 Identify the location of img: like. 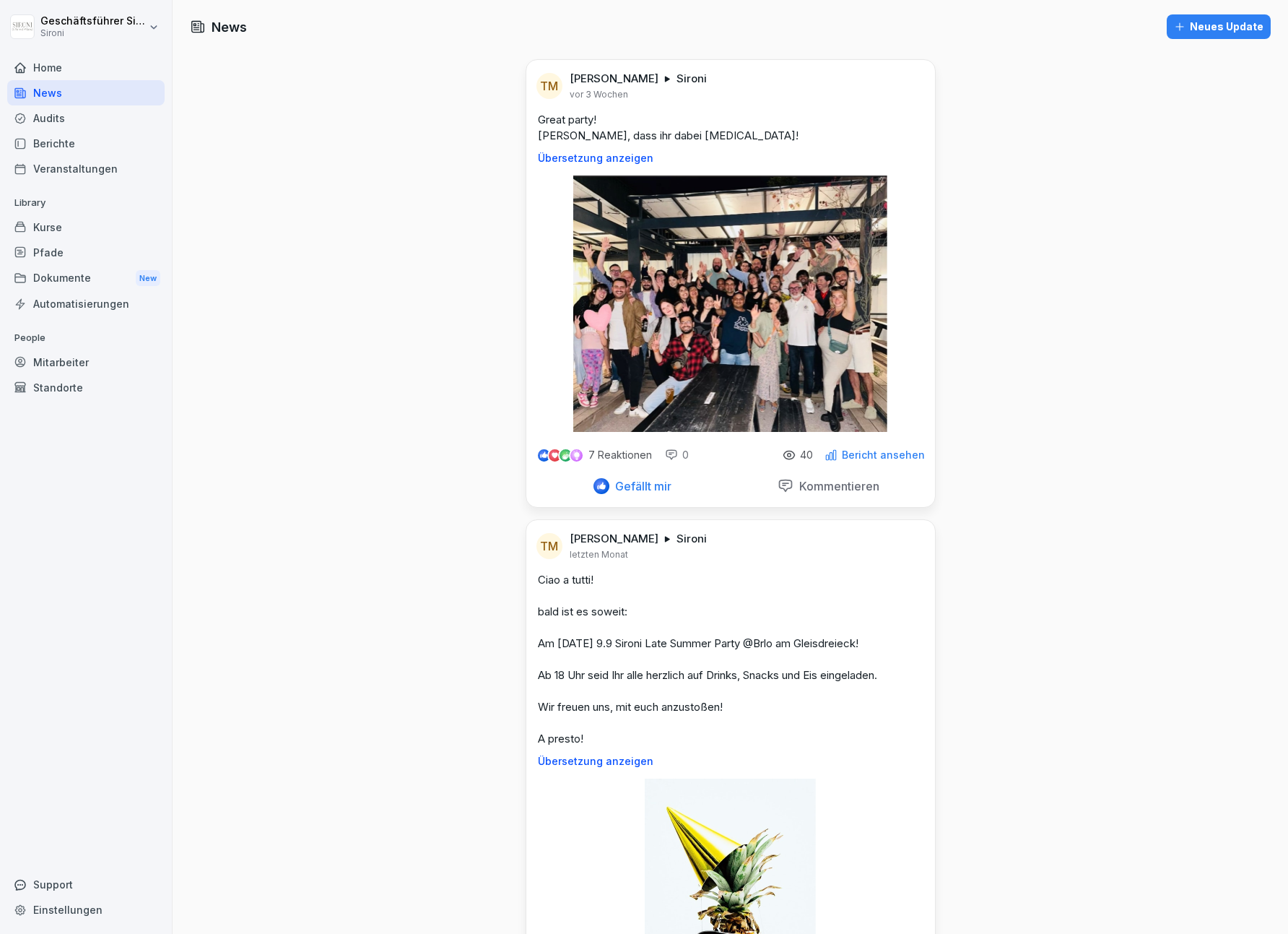
(543, 455).